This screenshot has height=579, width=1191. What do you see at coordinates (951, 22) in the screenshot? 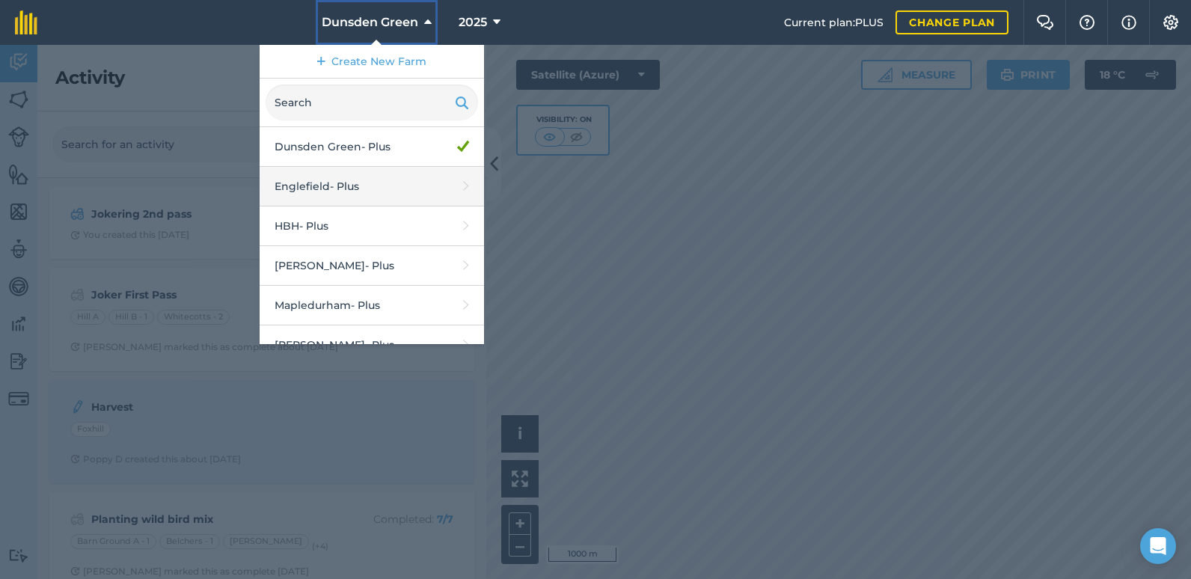
I see `a: Change plan` at bounding box center [951, 22].